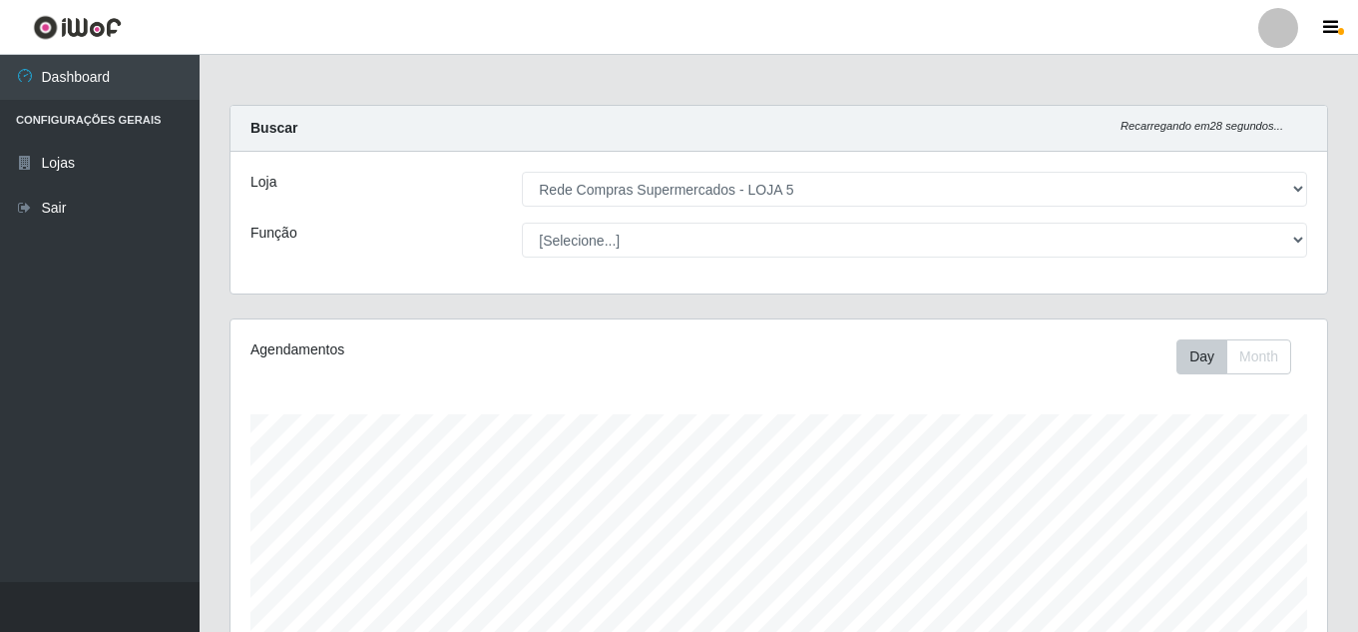 The width and height of the screenshot is (1358, 632). What do you see at coordinates (1201, 126) in the screenshot?
I see `i: Recarregando em 28 segundos...` at bounding box center [1201, 126].